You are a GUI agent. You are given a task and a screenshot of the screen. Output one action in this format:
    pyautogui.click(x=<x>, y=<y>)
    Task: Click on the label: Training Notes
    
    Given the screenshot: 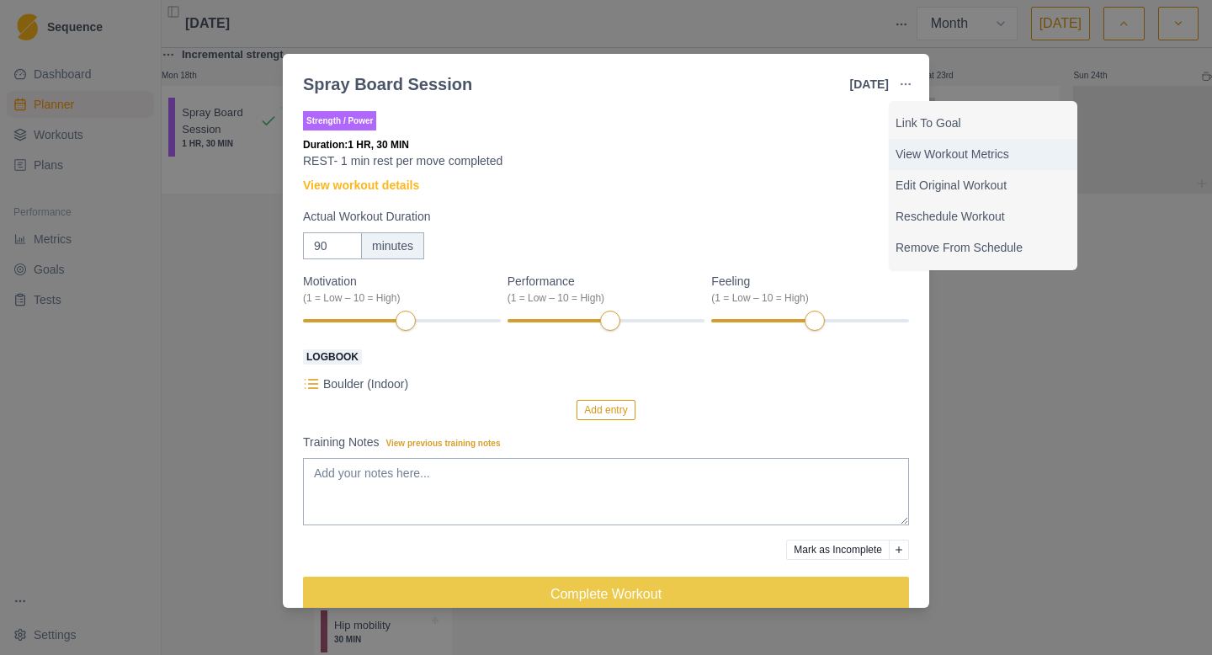 What is the action you would take?
    pyautogui.click(x=601, y=442)
    